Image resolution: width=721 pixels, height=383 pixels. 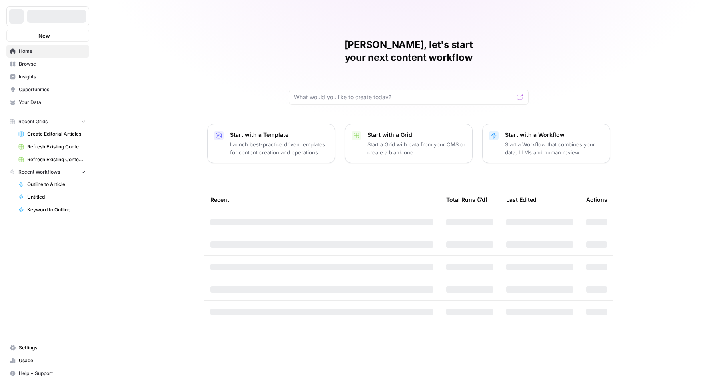 I want to click on button: Recent Grids, so click(x=48, y=121).